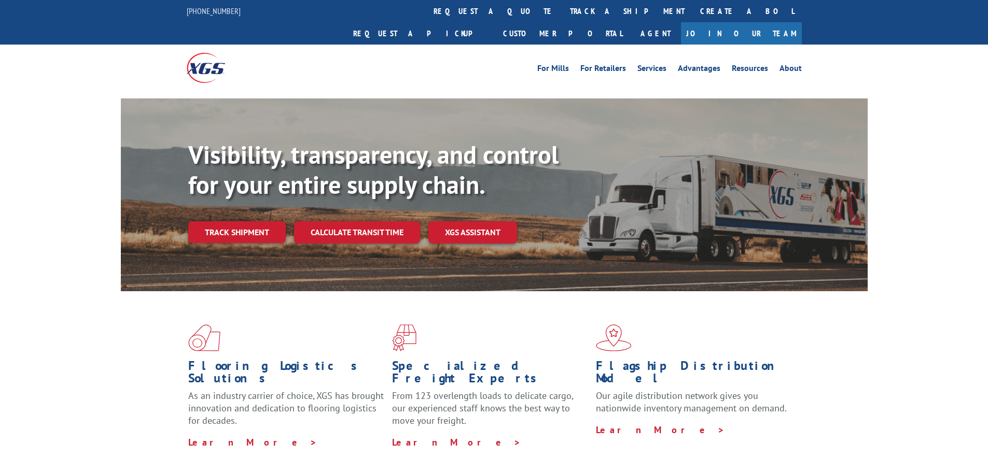 The width and height of the screenshot is (988, 472). Describe the element at coordinates (655, 33) in the screenshot. I see `a: Agent` at that location.